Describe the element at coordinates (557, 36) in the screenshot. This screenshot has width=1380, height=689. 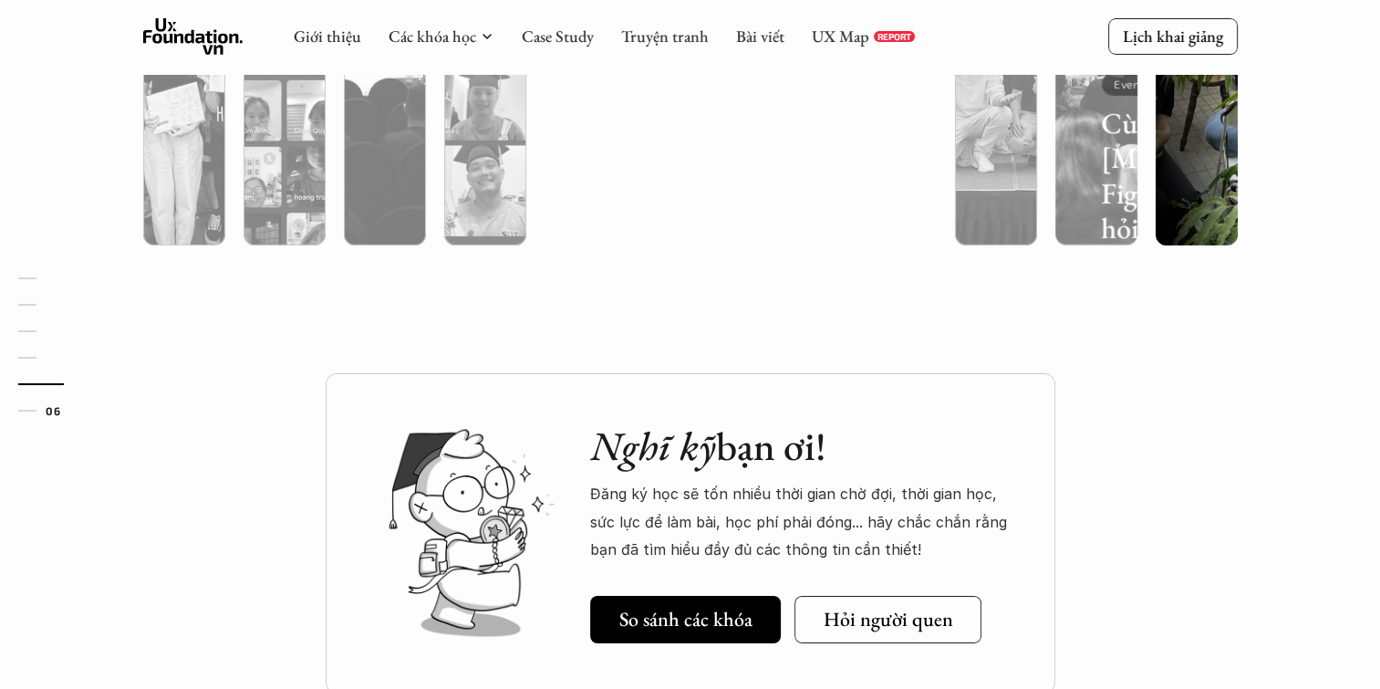
I see `a: Case Study` at that location.